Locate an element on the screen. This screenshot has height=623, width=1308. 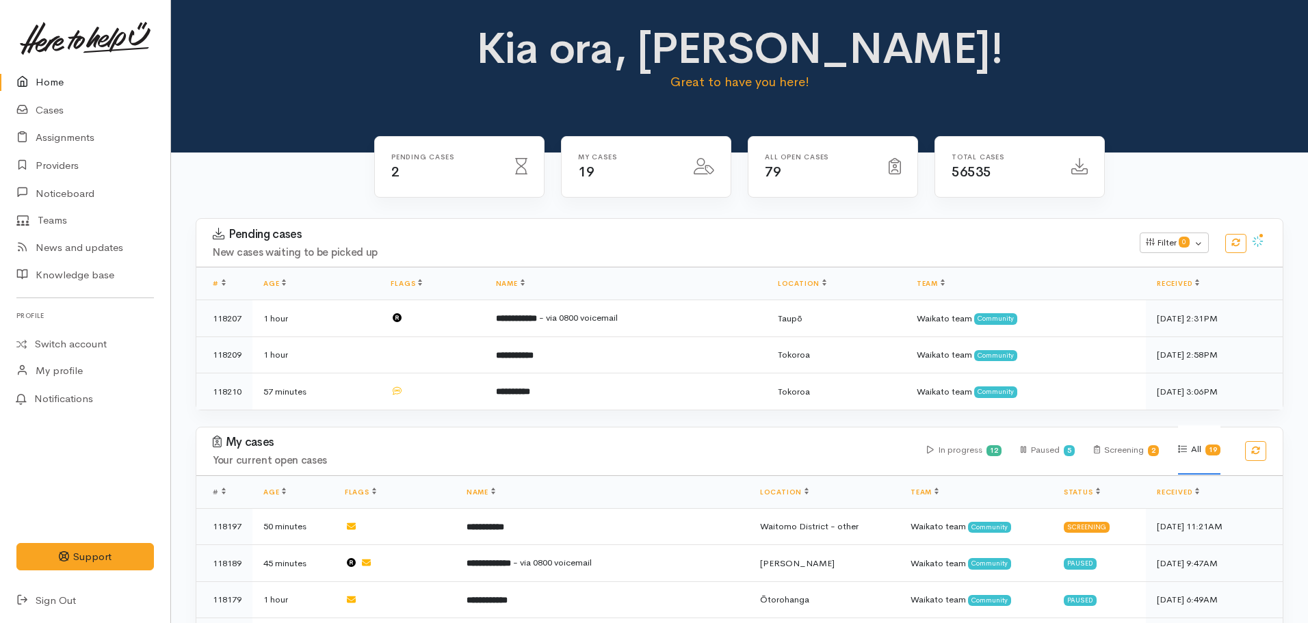
h6: All Open cases is located at coordinates (818, 157).